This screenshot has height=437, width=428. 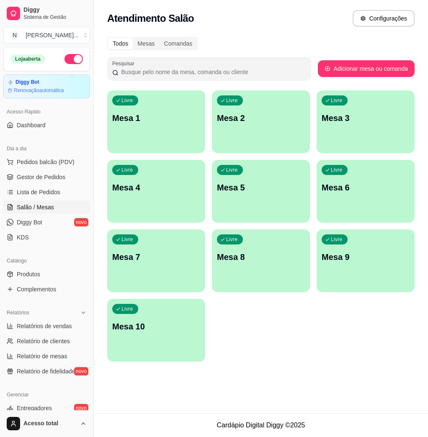 What do you see at coordinates (261, 191) in the screenshot?
I see `button: LivreMesa 5` at bounding box center [261, 191].